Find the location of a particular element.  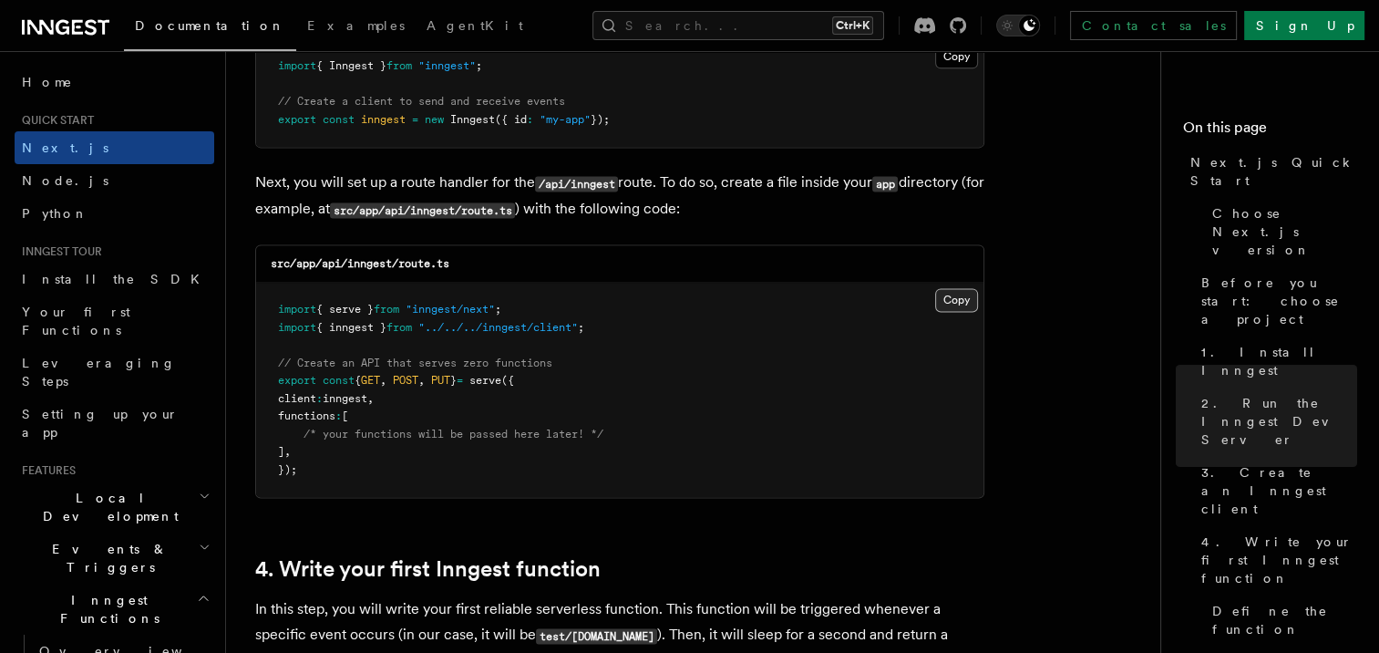

span: PUT is located at coordinates (440, 380).